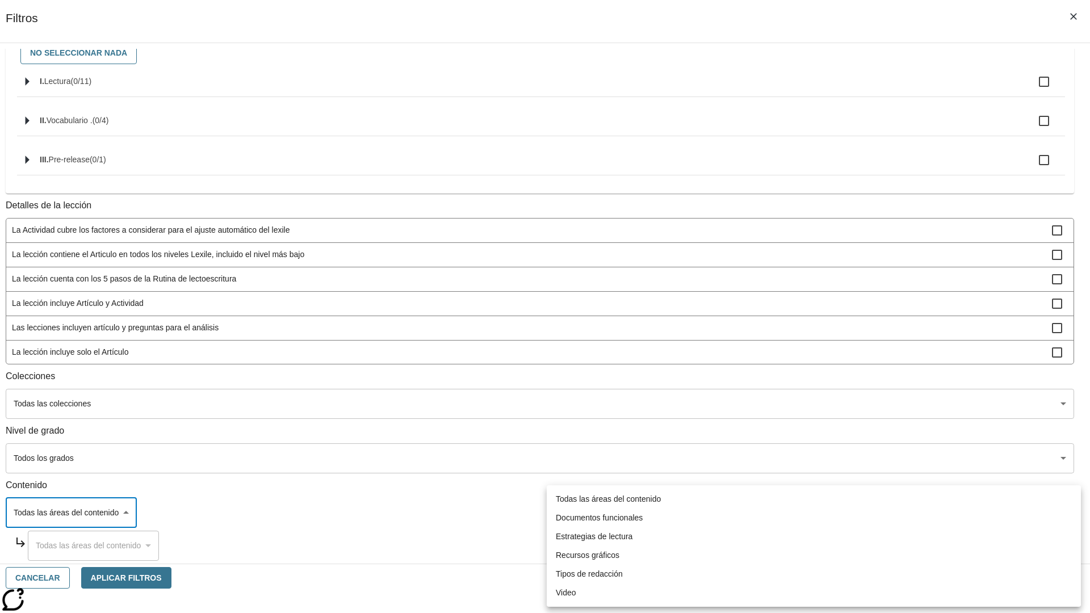 The width and height of the screenshot is (1090, 613). I want to click on li: Documentos funcionales, so click(814, 518).